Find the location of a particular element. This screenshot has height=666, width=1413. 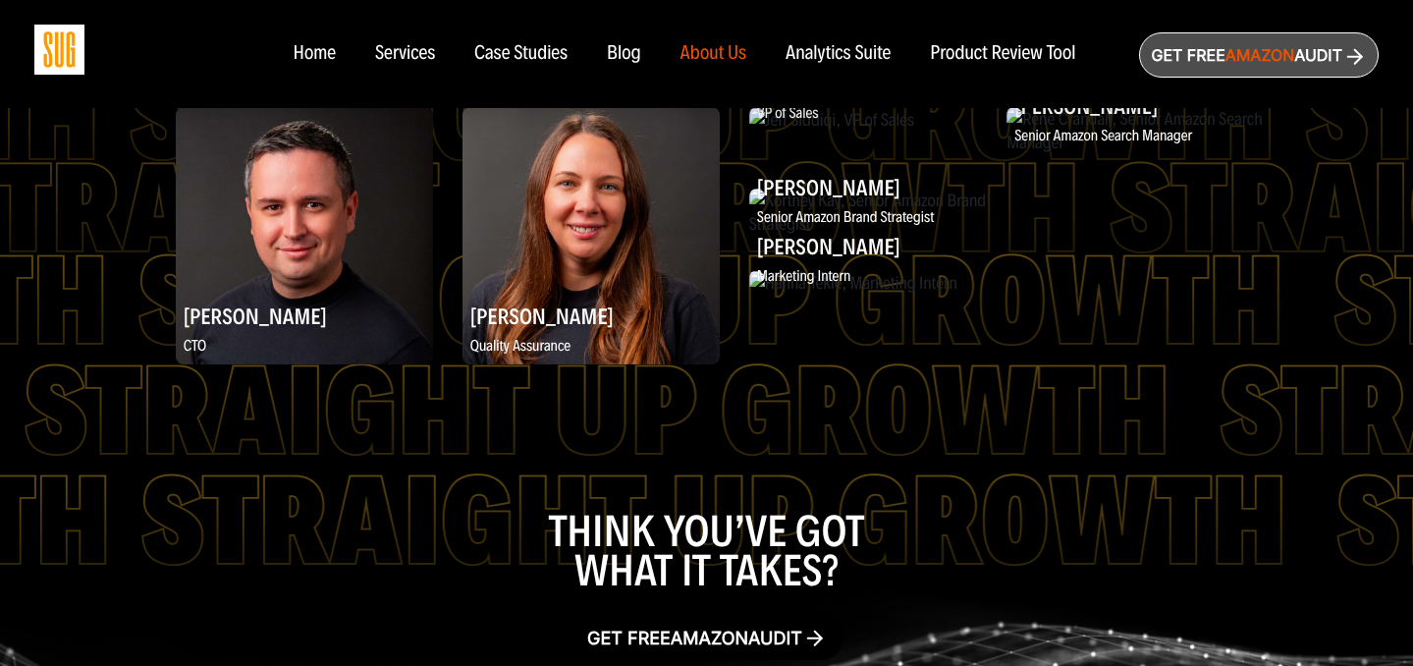

div: Analytics Suite is located at coordinates (838, 54).